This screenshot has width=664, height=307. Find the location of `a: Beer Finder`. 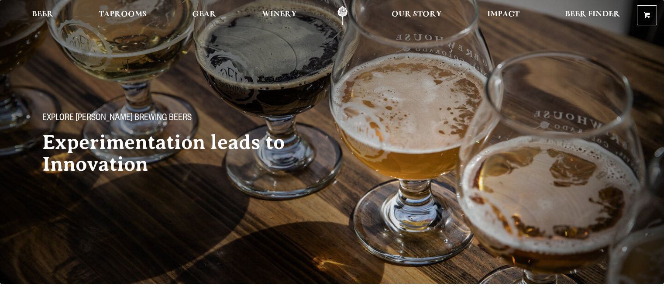

a: Beer Finder is located at coordinates (593, 15).